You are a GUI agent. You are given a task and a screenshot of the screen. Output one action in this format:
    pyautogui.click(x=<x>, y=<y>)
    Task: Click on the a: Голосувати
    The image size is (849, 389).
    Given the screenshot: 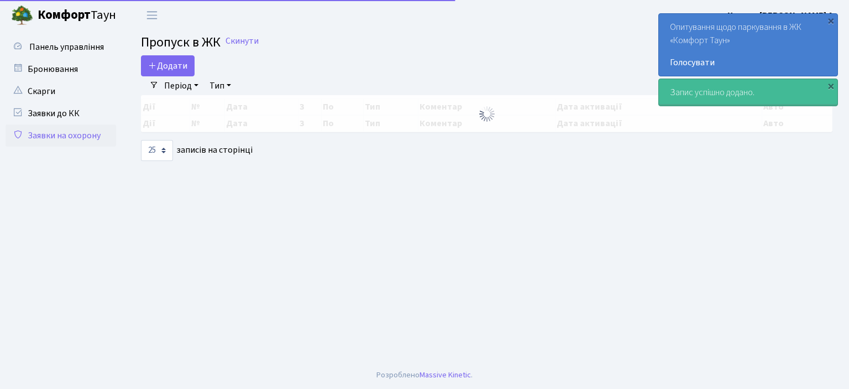 What is the action you would take?
    pyautogui.click(x=748, y=62)
    